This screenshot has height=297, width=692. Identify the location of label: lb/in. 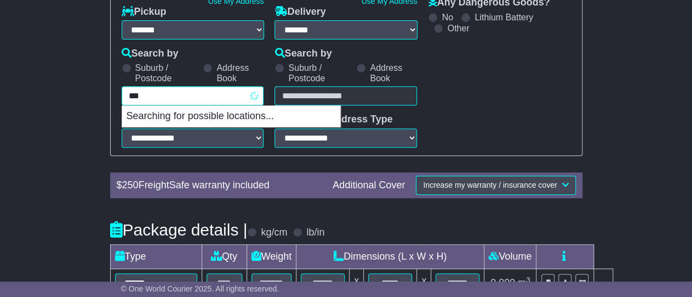
(315, 232).